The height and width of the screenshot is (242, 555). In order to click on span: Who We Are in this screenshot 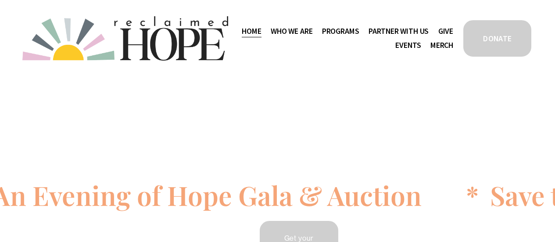, I will do `click(291, 31)`.